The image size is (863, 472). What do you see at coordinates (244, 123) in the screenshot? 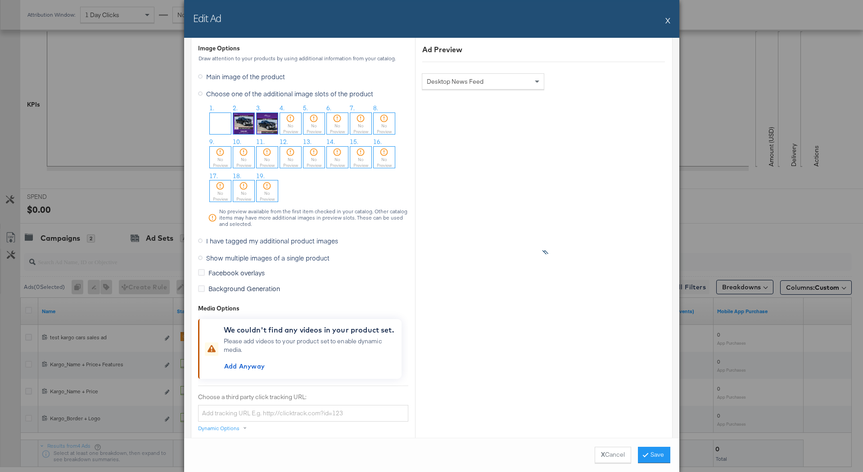
I see `img: O_36mJvt7uvzBakvtklKnA.jpg` at bounding box center [244, 123].